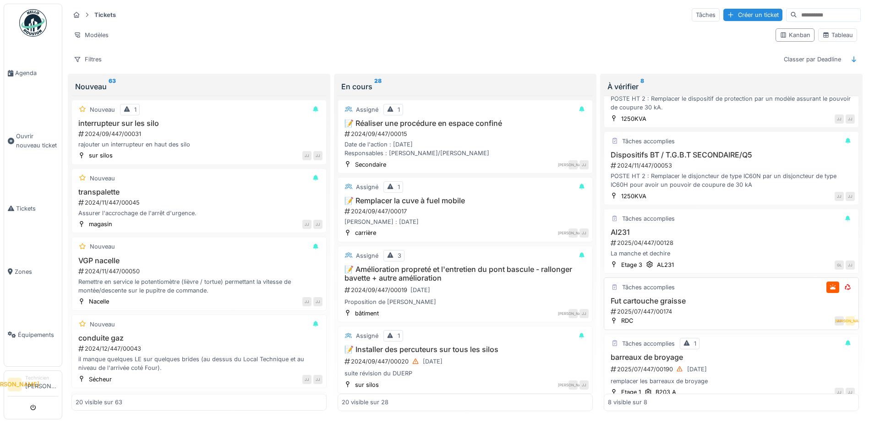 The width and height of the screenshot is (869, 423). Describe the element at coordinates (199, 261) in the screenshot. I see `h3: VGP nacelle` at that location.